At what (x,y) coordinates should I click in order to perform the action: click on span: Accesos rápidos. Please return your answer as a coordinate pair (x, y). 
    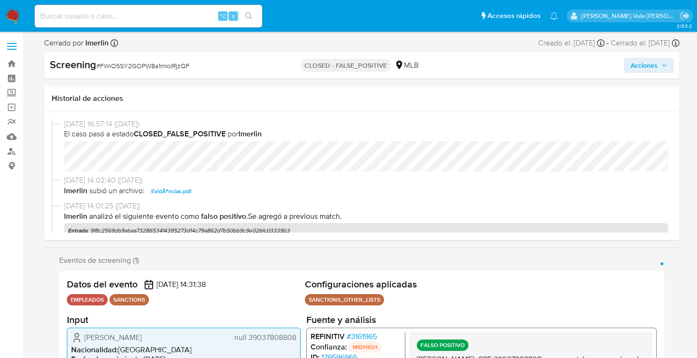
    Looking at the image, I should click on (514, 16).